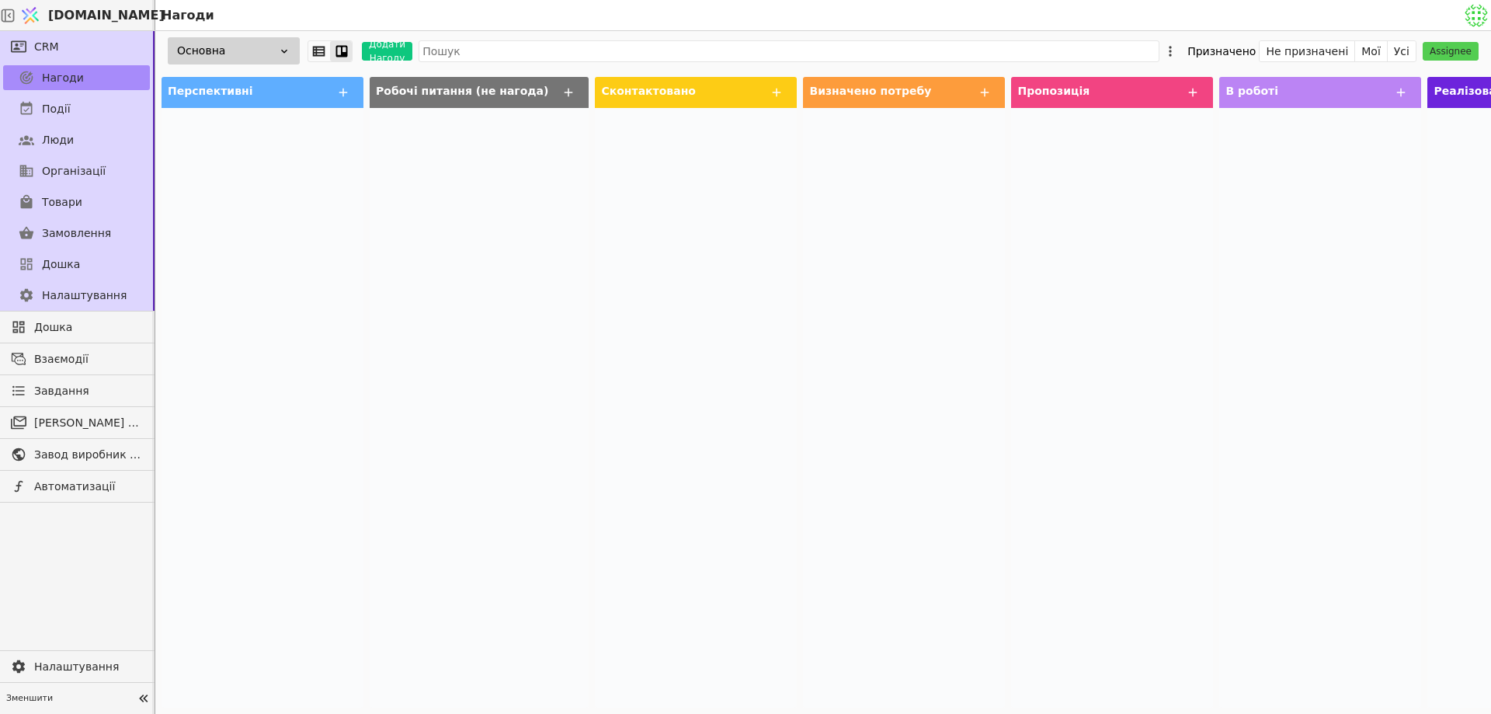  I want to click on a: Завод виробник металочерепиці - B2B платформа, so click(76, 454).